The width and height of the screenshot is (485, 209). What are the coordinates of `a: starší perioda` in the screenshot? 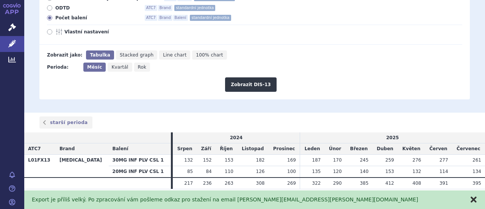 It's located at (66, 122).